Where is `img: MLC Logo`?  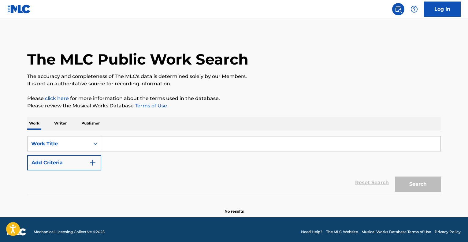
img: MLC Logo is located at coordinates (19, 9).